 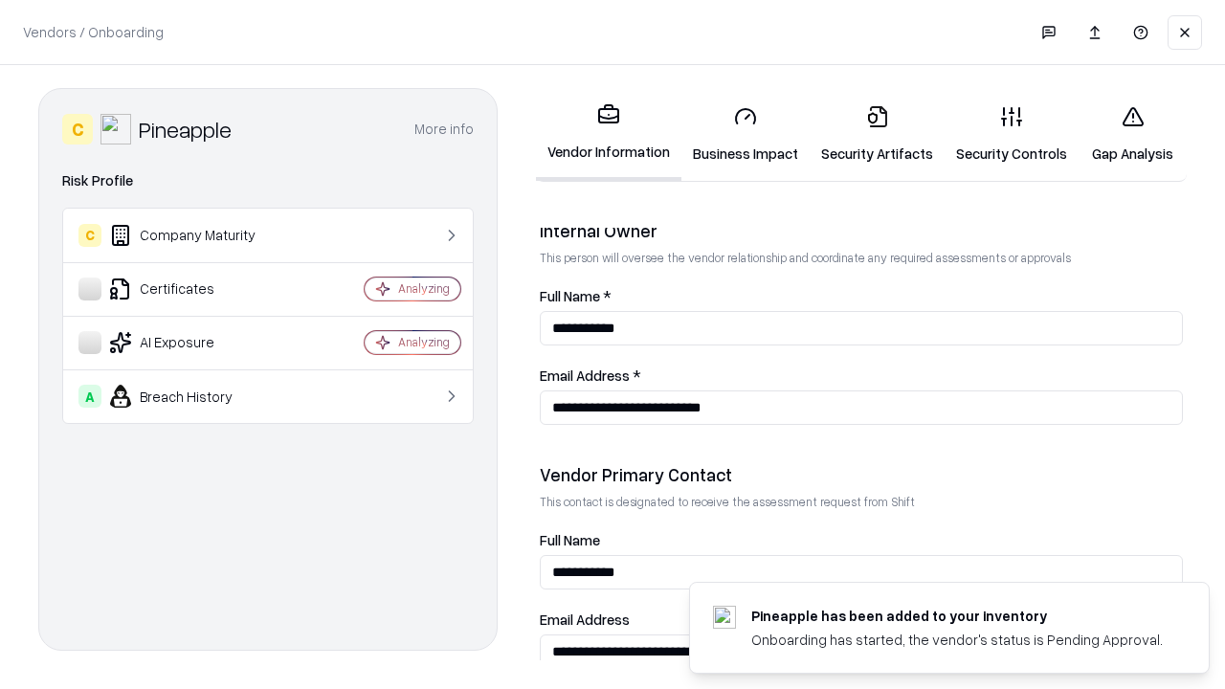 I want to click on img: pineappleenergy.com, so click(x=724, y=617).